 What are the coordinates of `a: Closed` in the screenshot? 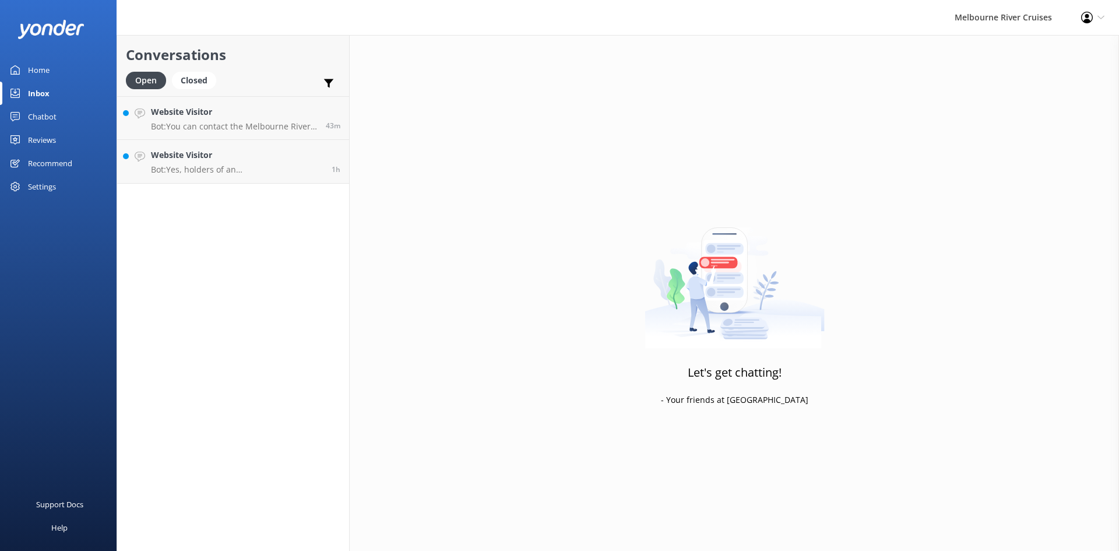 It's located at (197, 80).